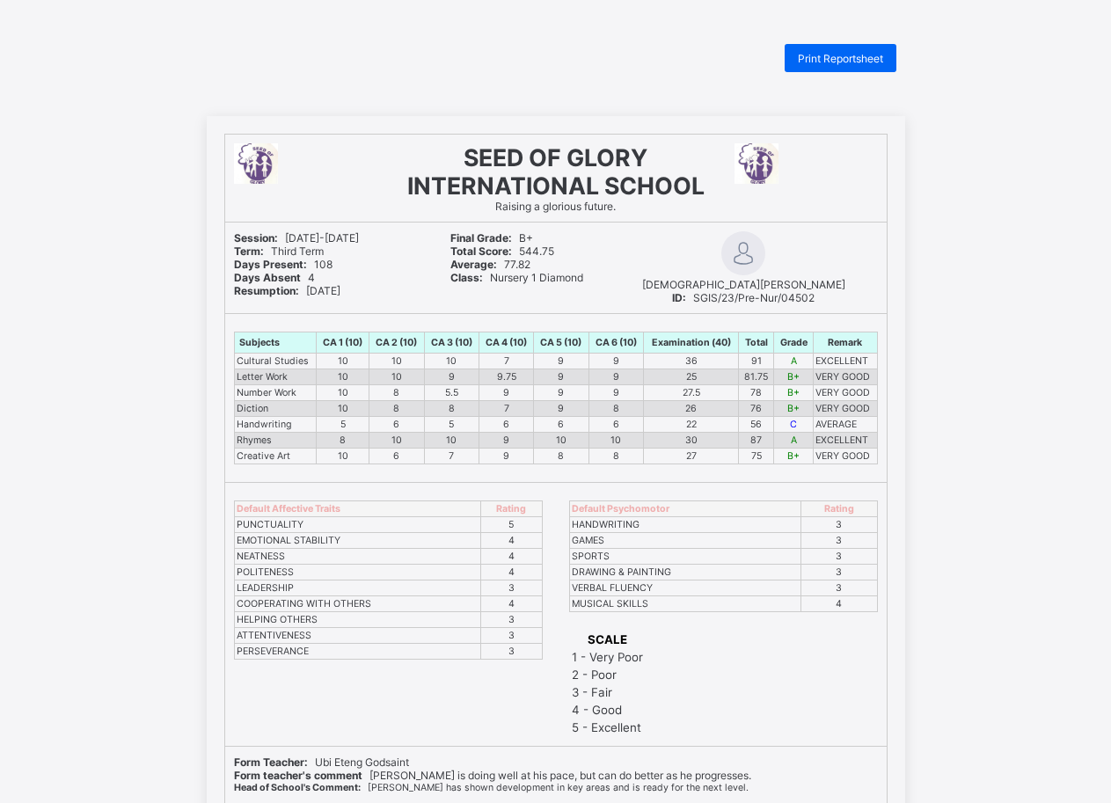 This screenshot has height=803, width=1111. I want to click on th: CA 3 (10), so click(451, 343).